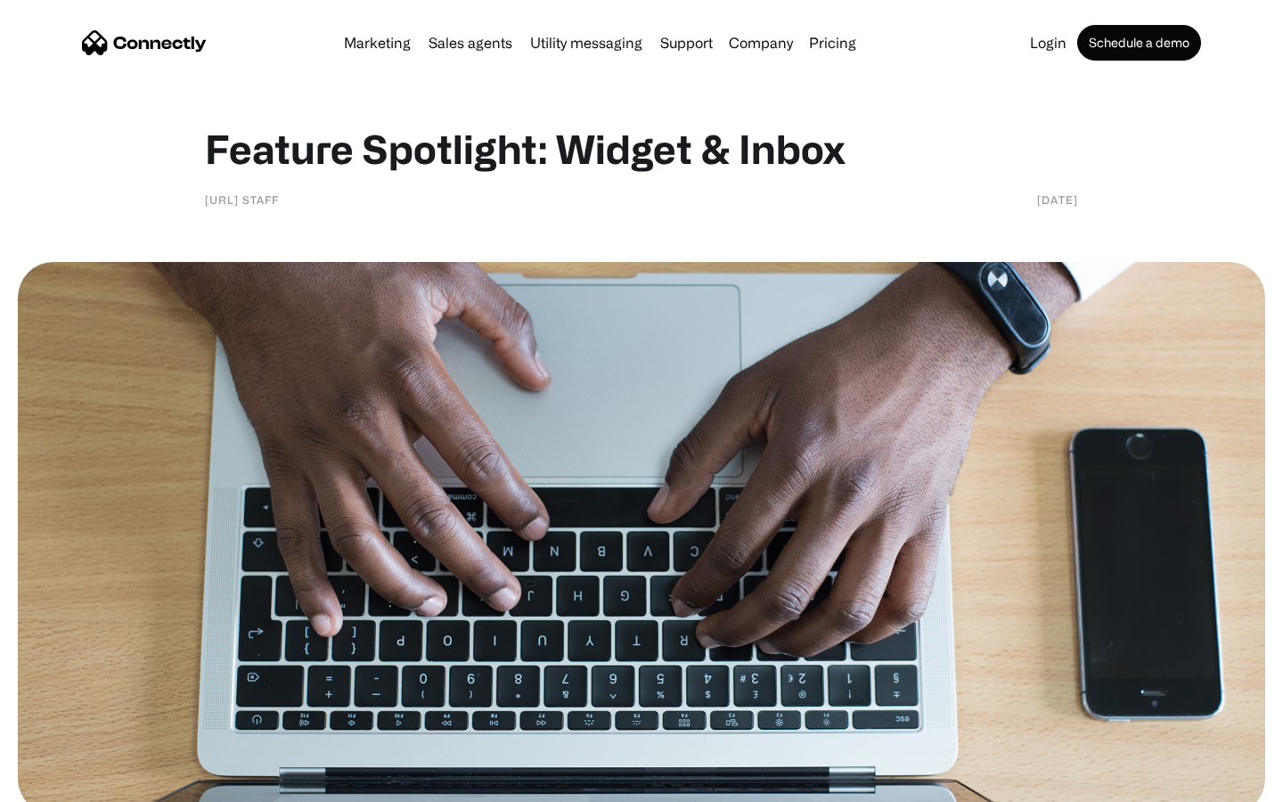  What do you see at coordinates (470, 43) in the screenshot?
I see `a: Sales agents` at bounding box center [470, 43].